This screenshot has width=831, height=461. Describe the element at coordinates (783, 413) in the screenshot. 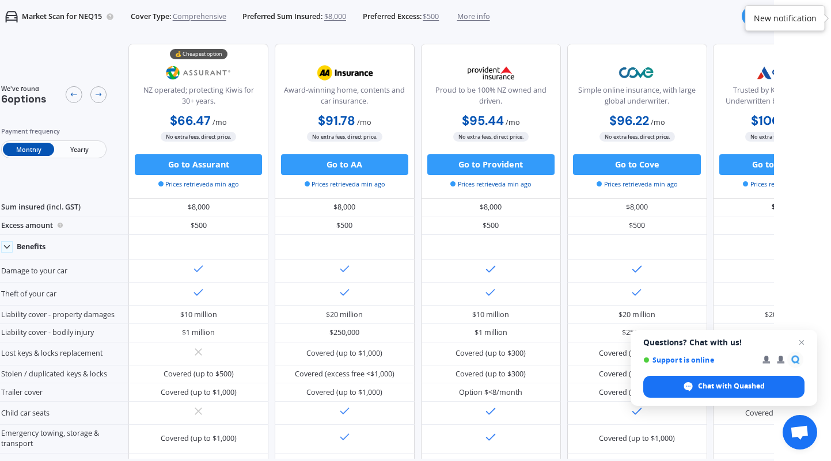

I see `div: Covered (if kept in car)` at that location.